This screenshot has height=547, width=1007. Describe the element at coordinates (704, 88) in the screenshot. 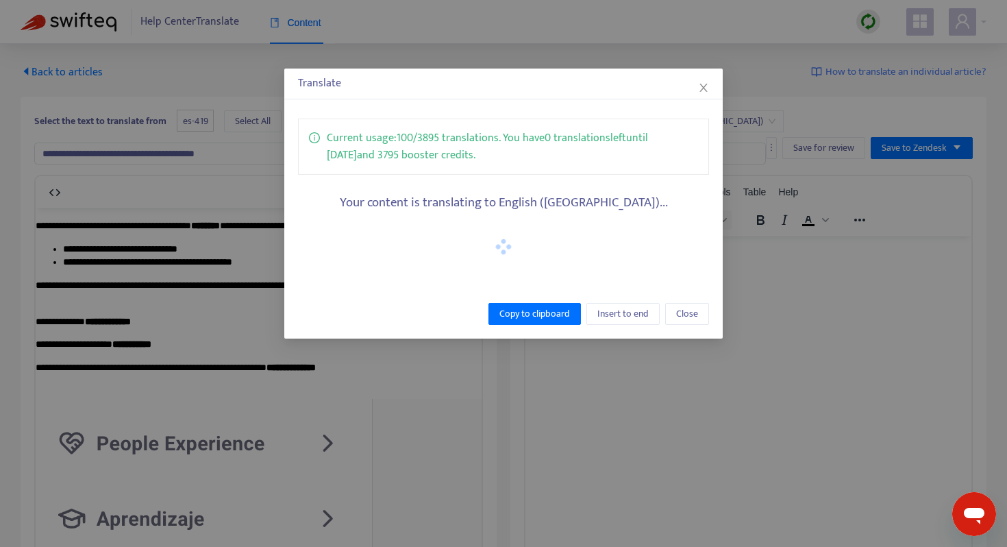

I see `span: close` at that location.